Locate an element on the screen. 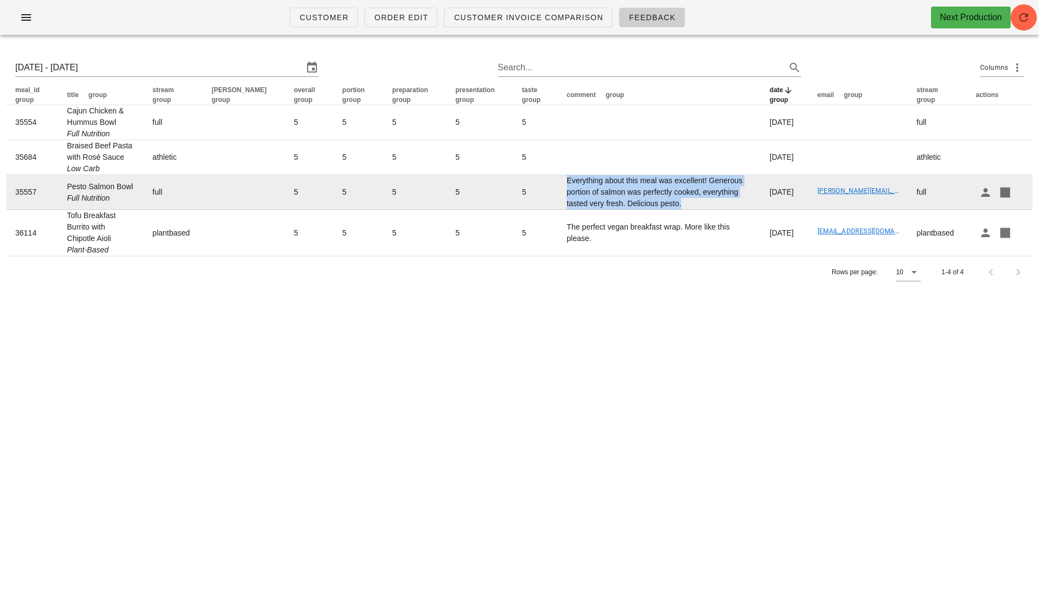 This screenshot has height=596, width=1039. td: Everything about this meal was excellent! Generous portion of salmon was perfectly cooked, everyt... is located at coordinates (660, 193).